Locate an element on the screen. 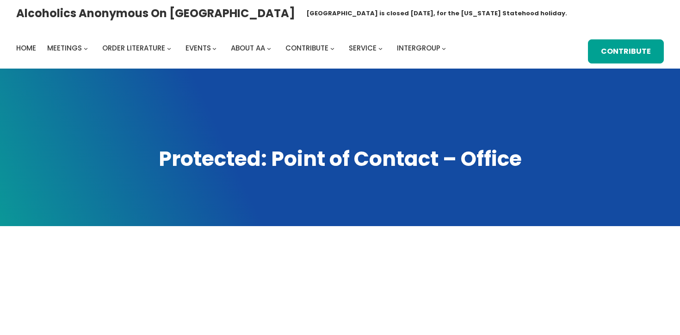 Image resolution: width=680 pixels, height=335 pixels. span: Home is located at coordinates (26, 48).